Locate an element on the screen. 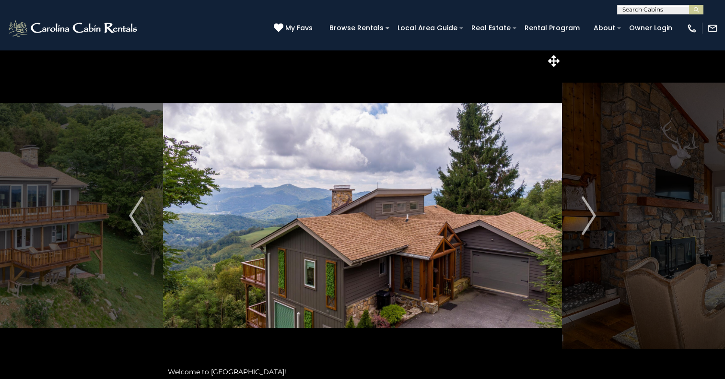 The image size is (725, 379). a: Rental Program is located at coordinates (552, 28).